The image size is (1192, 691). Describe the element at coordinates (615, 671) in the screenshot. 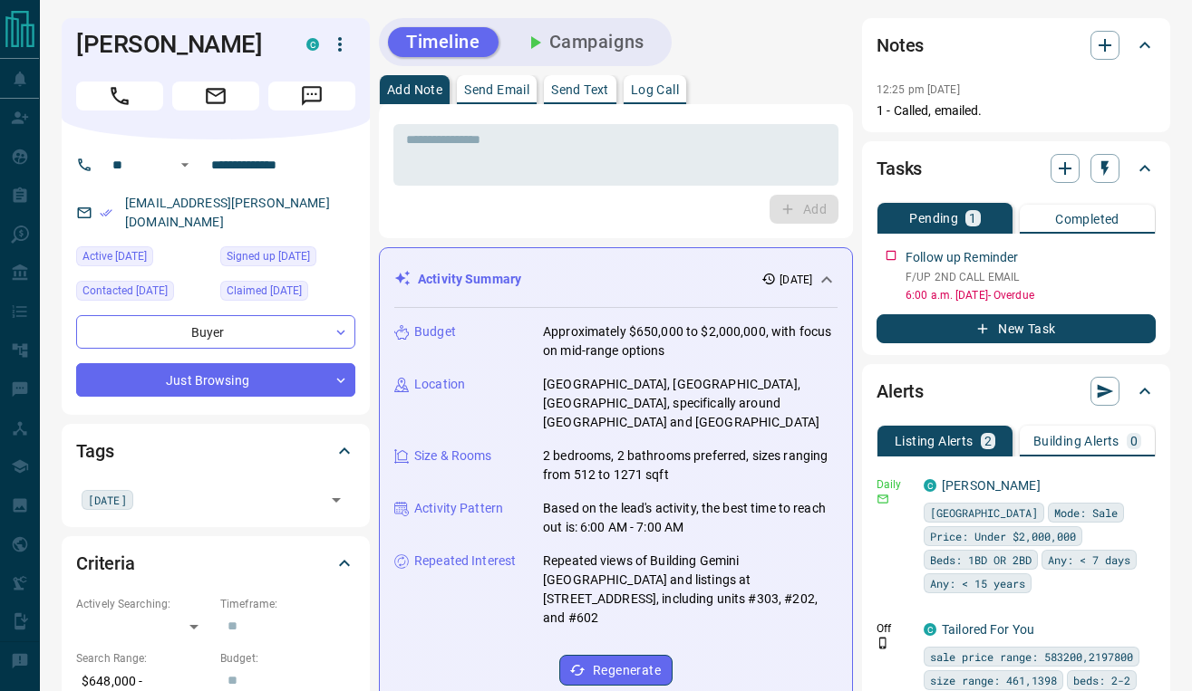

I see `button: Regenerate` at that location.